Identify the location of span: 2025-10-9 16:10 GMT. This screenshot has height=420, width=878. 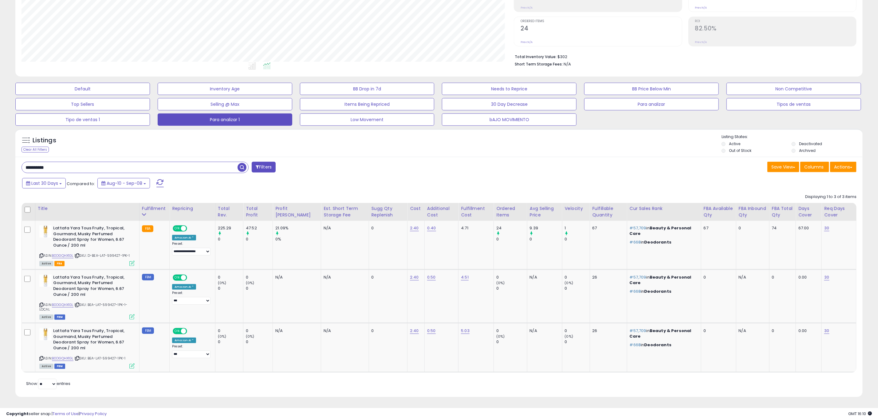
(859, 413).